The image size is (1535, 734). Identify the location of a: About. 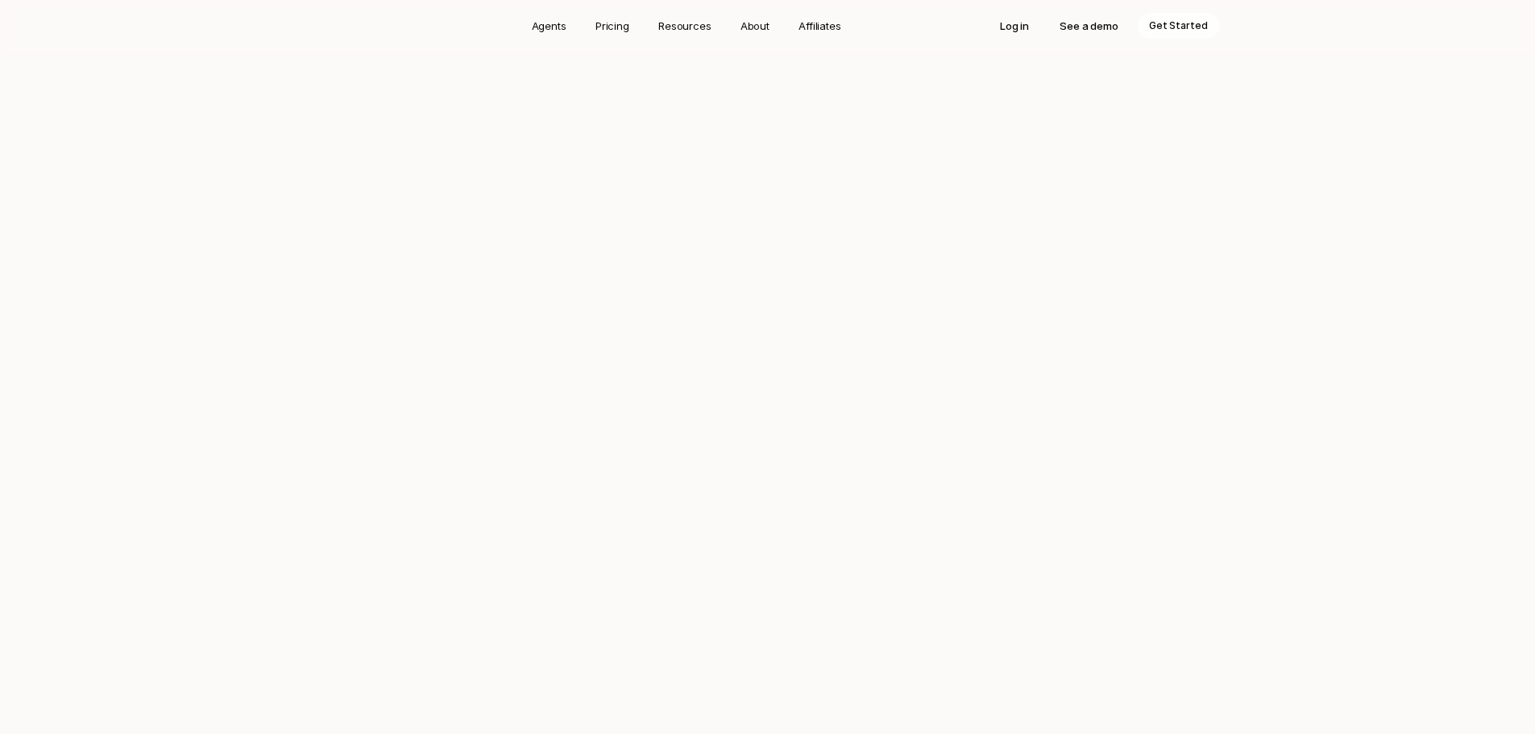
(755, 26).